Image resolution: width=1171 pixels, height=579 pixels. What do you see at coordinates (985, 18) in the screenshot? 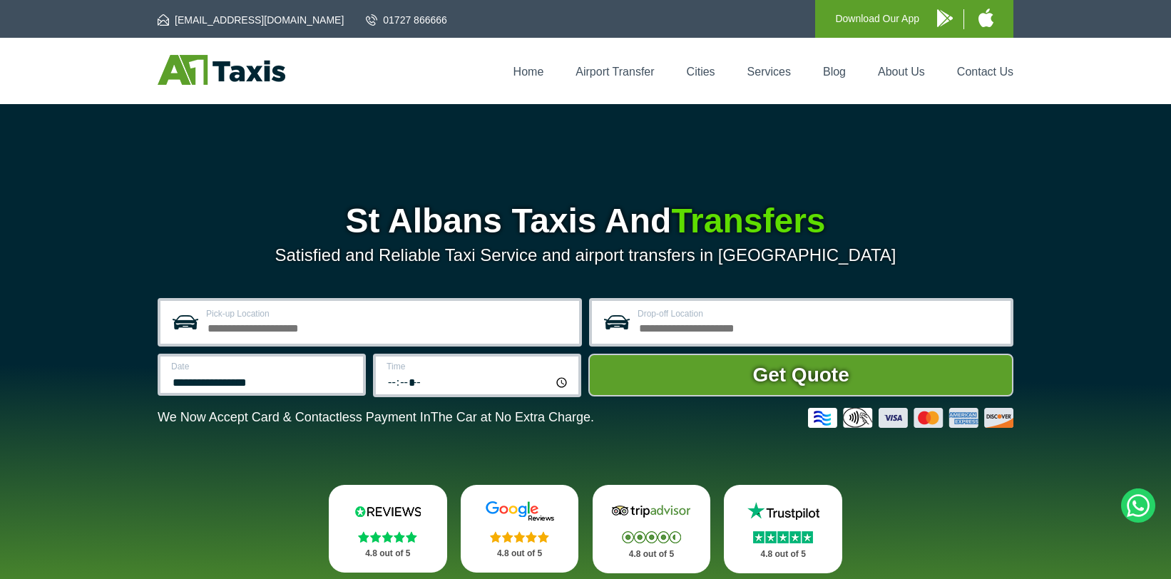
I see `img: A1 Taxis iPhone App` at bounding box center [985, 18].